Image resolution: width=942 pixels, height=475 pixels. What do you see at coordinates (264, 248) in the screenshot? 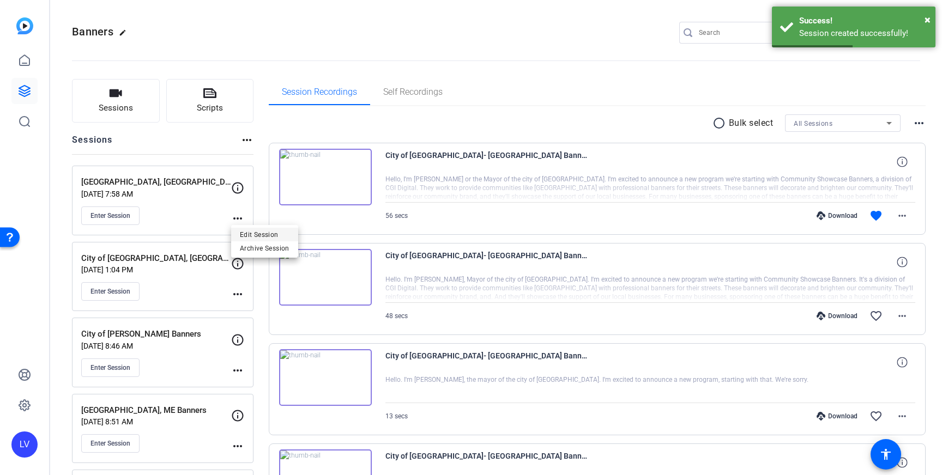
I see `span: Archive Session` at bounding box center [264, 248].